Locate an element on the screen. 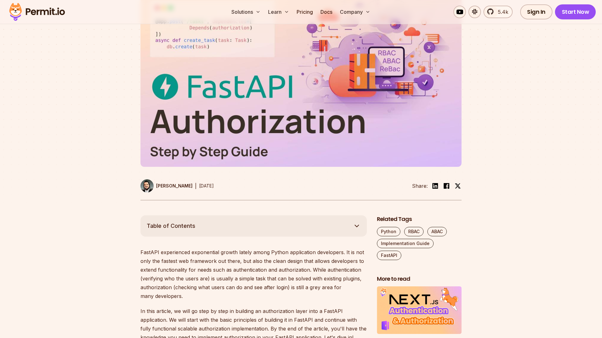 This screenshot has width=602, height=338. a: Python is located at coordinates (388, 232).